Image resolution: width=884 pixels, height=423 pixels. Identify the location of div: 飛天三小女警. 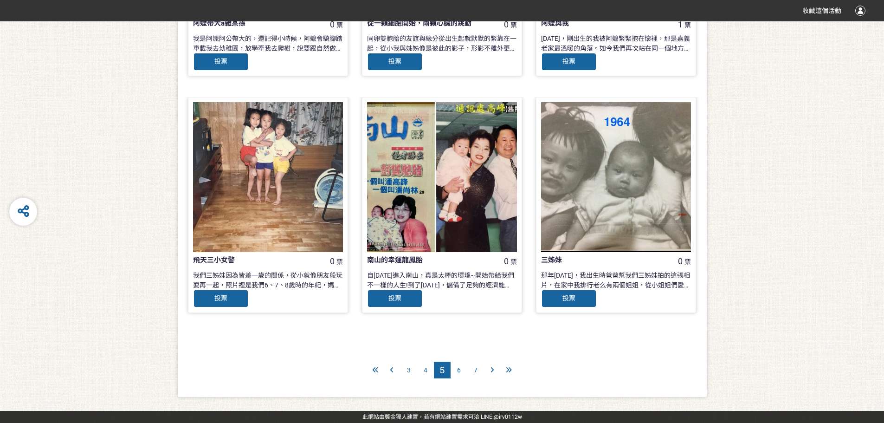
(253, 260).